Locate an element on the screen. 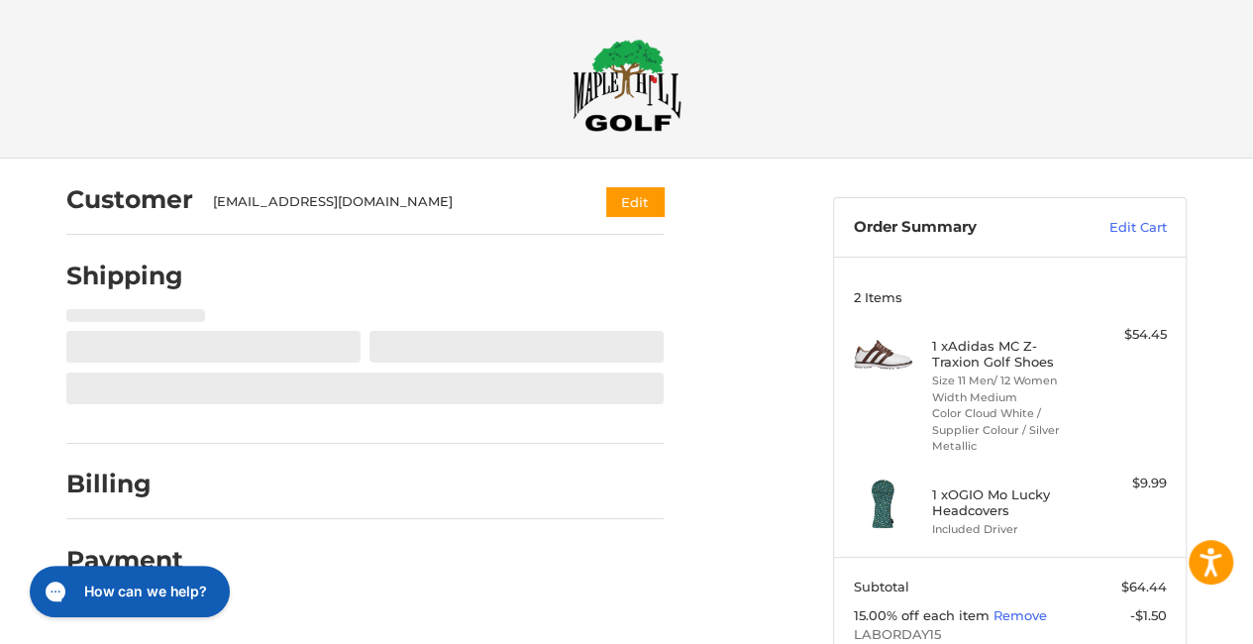  h3: 2 Items is located at coordinates (1010, 297).